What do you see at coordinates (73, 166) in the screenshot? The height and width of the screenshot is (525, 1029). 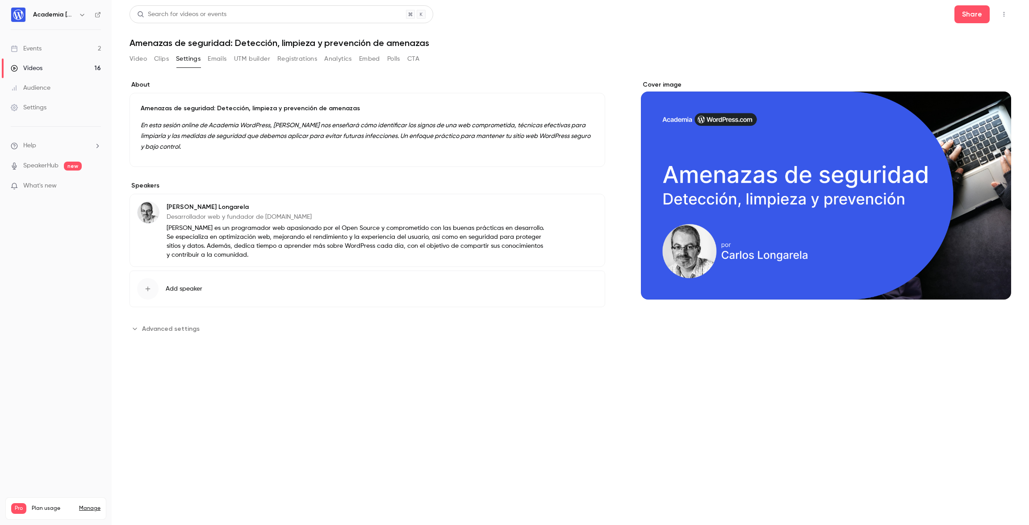 I see `span: new` at bounding box center [73, 166].